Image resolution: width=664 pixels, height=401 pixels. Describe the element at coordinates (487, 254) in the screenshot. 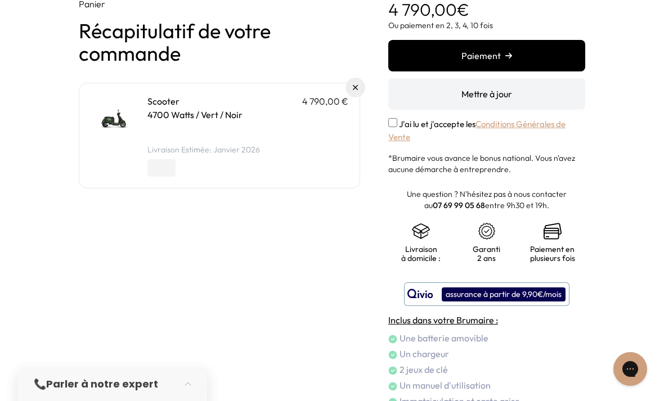

I see `p: Garanti 2 ans` at that location.